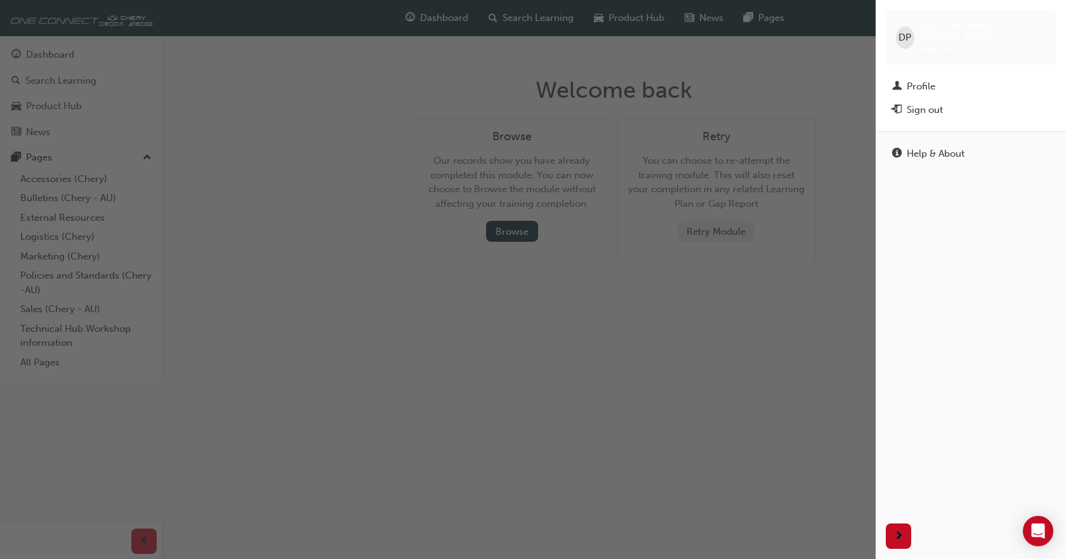 The image size is (1066, 559). Describe the element at coordinates (938, 49) in the screenshot. I see `span: chau1455` at that location.